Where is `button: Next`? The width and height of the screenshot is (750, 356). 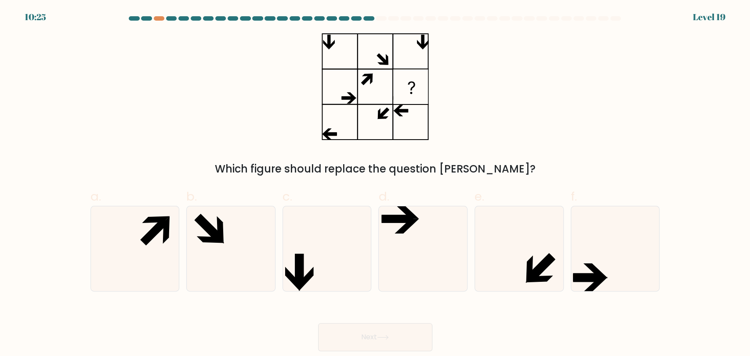
button: Next is located at coordinates (375, 337).